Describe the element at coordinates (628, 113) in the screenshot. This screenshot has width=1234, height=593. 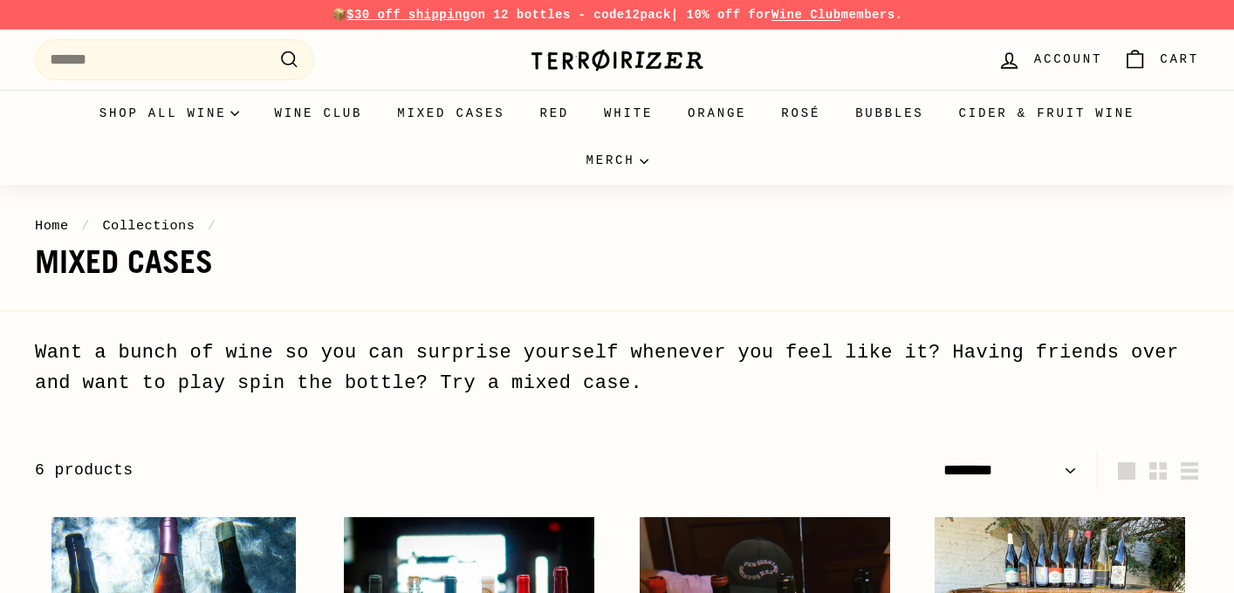
I see `a: White` at that location.